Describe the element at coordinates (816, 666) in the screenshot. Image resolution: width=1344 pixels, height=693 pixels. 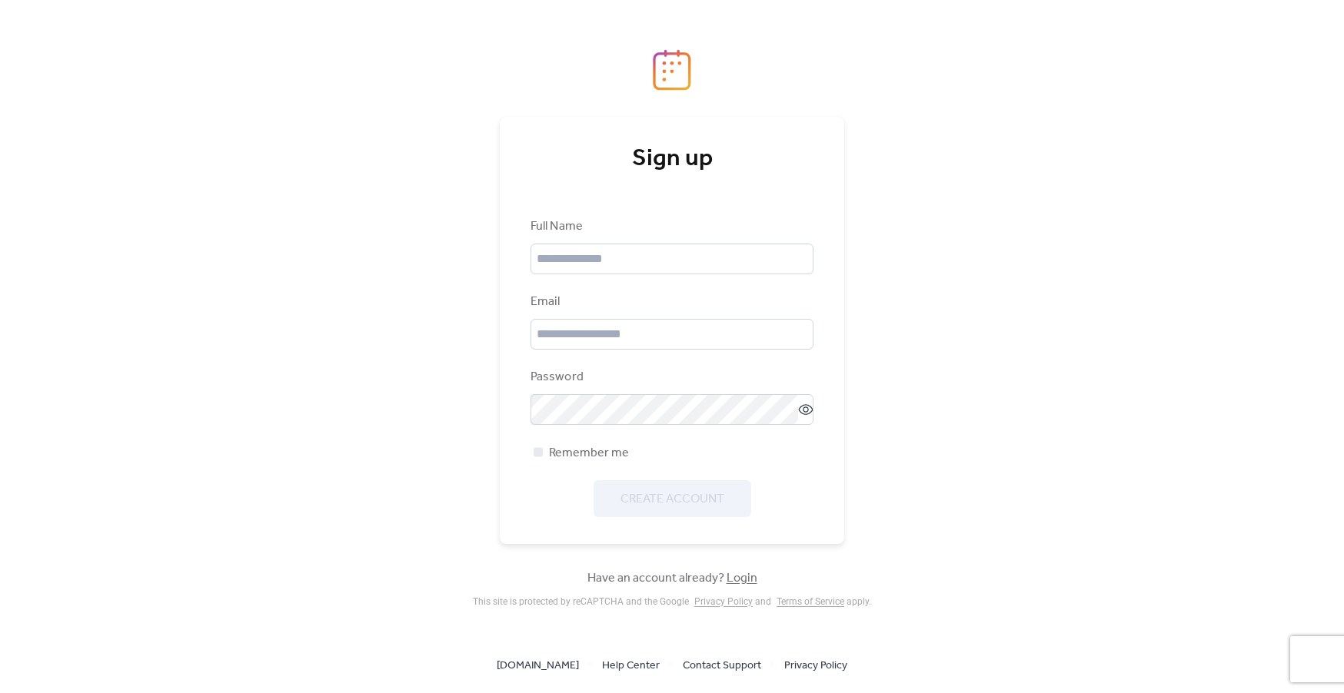
I see `span: Privacy Policy` at that location.